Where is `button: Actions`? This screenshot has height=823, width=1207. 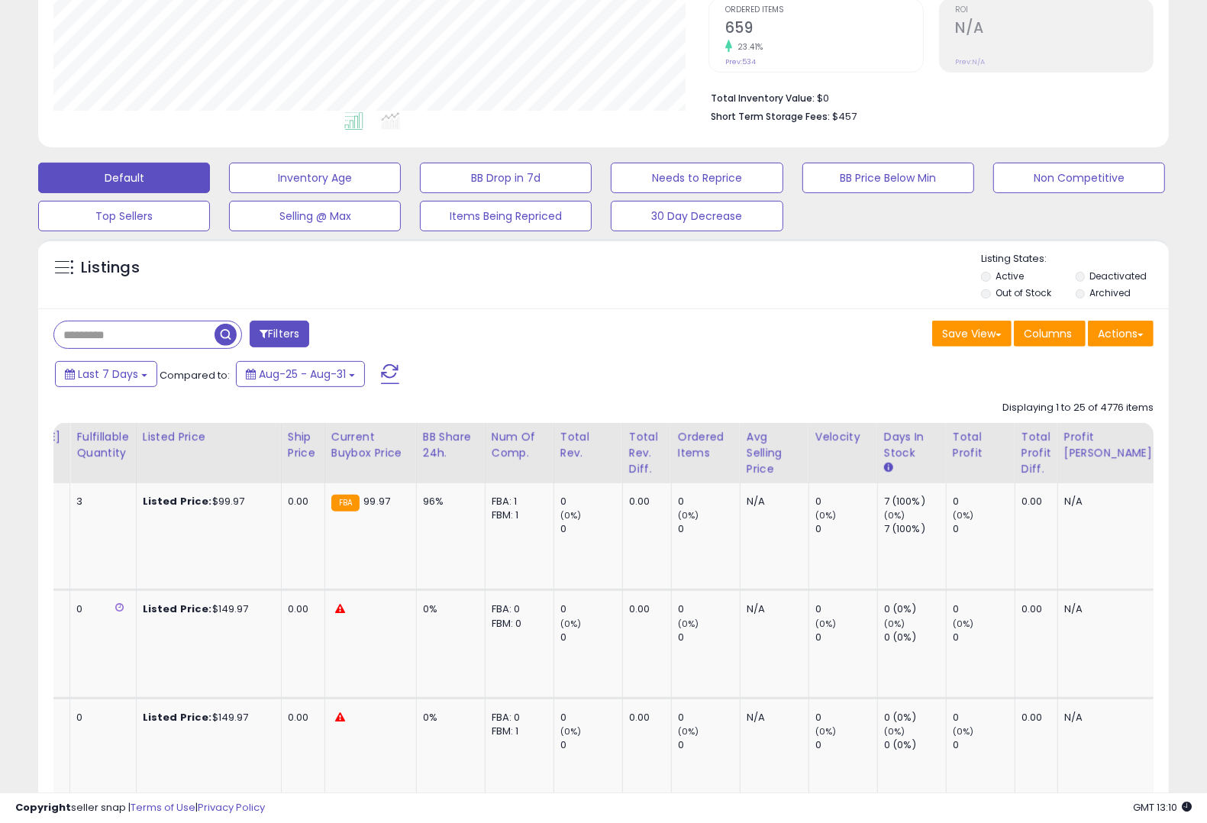
button: Actions is located at coordinates (1120, 334).